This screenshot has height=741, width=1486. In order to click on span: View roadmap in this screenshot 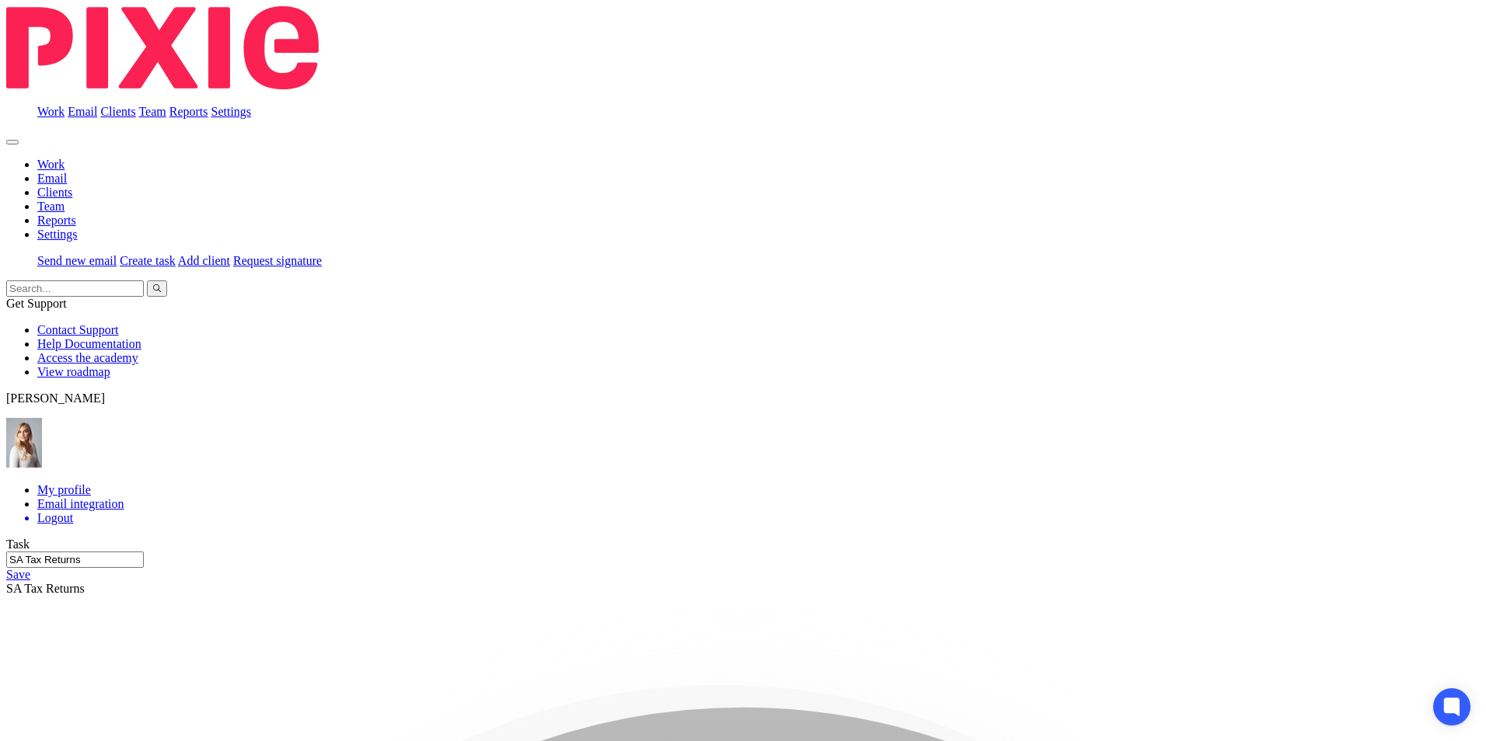, I will do `click(74, 371)`.